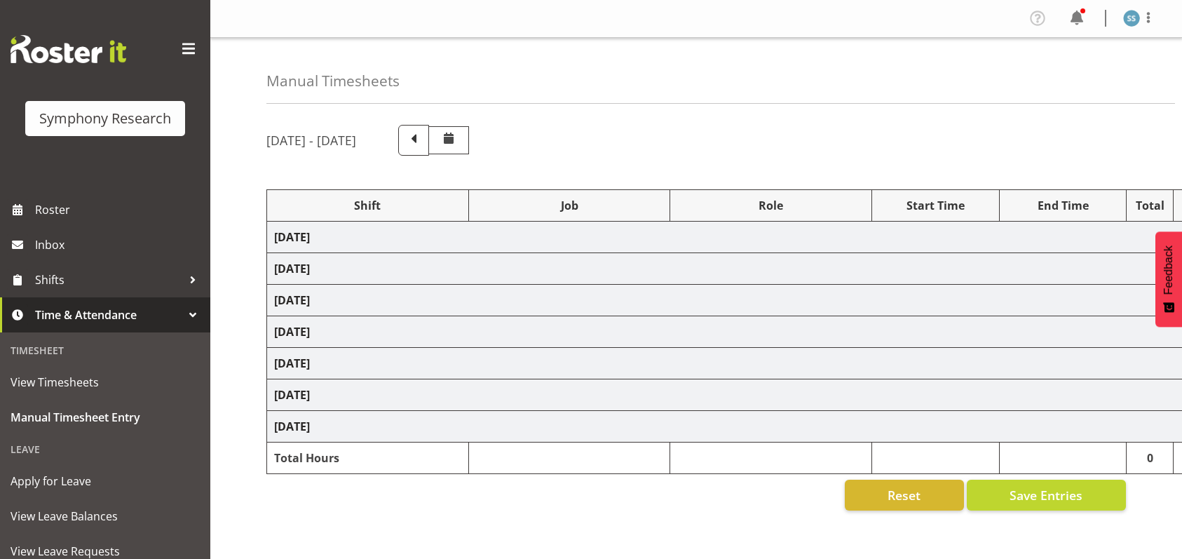 The height and width of the screenshot is (559, 1182). Describe the element at coordinates (109, 315) in the screenshot. I see `span: Time & Attendance` at that location.